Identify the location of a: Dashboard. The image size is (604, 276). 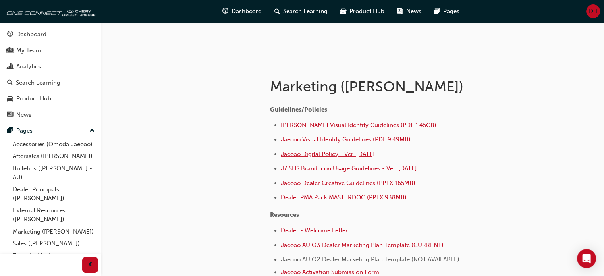
(50, 34).